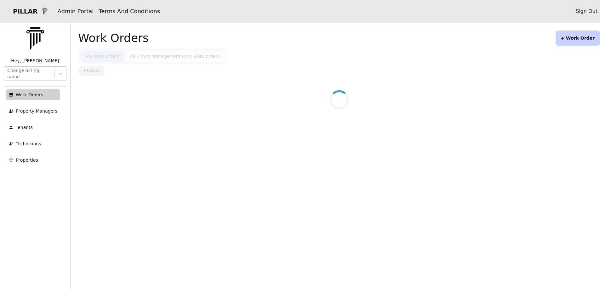  Describe the element at coordinates (586, 11) in the screenshot. I see `a: Sign Out` at that location.